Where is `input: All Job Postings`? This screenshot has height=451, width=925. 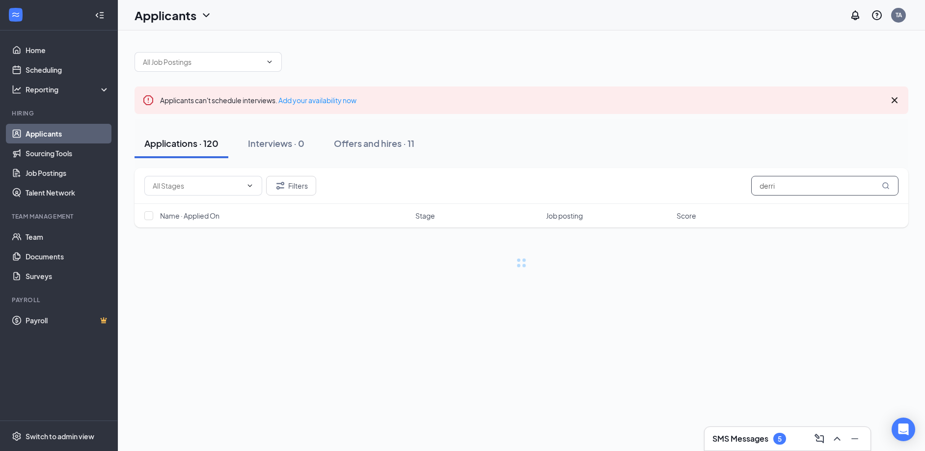 input: All Job Postings is located at coordinates (202, 62).